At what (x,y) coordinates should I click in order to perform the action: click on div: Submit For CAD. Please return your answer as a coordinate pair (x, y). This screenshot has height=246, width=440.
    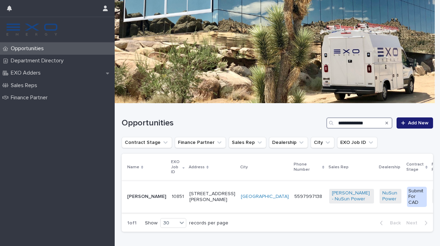
    Looking at the image, I should click on (417, 196).